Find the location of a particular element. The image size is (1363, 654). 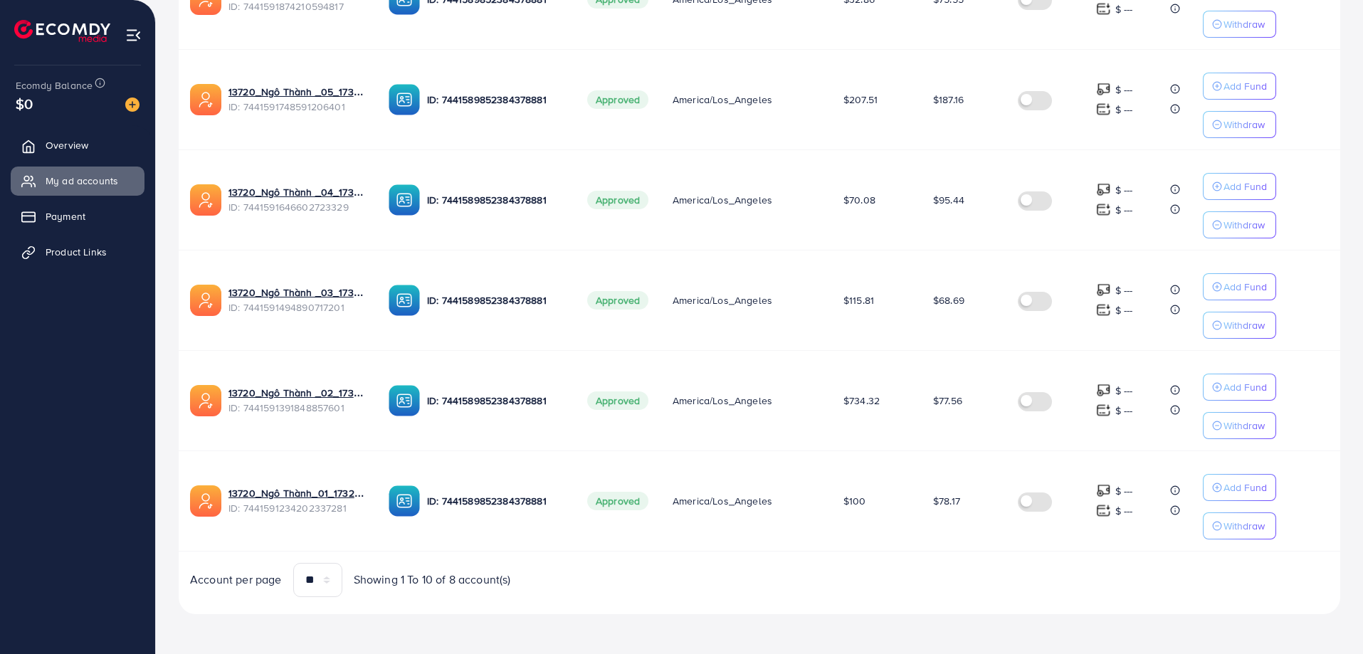

span: $115.81 is located at coordinates (858, 300).